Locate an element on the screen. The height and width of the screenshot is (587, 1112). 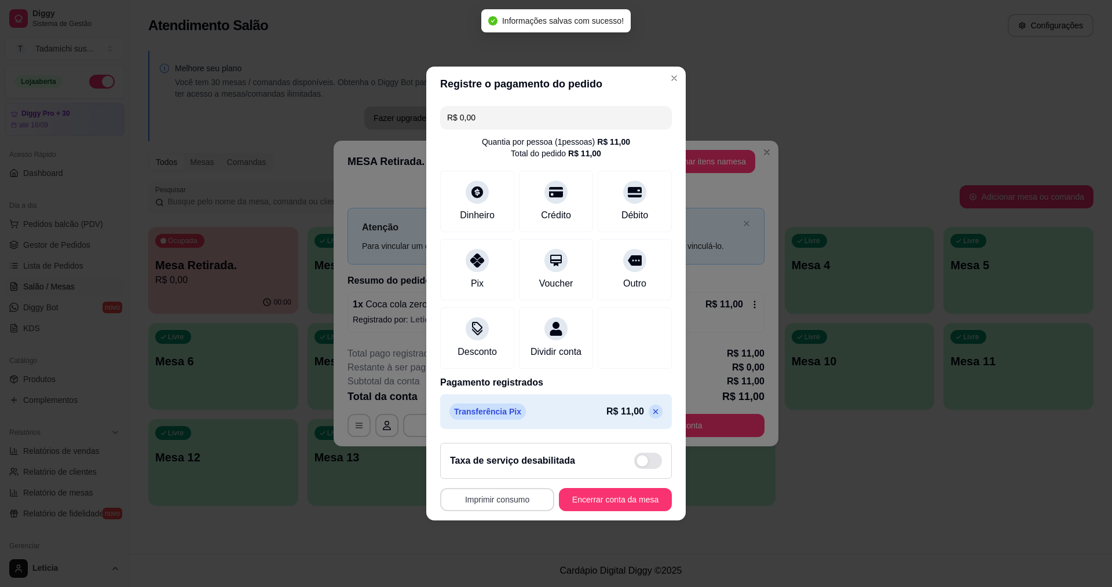
div: Total do pedido is located at coordinates (556, 154).